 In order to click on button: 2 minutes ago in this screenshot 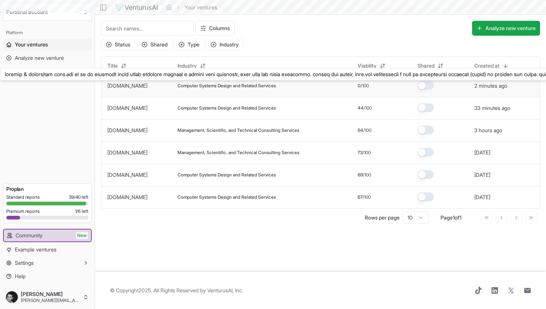, I will do `click(491, 86)`.